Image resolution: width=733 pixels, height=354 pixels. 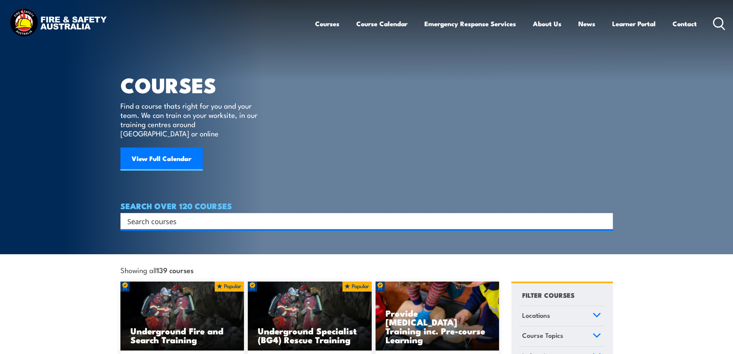 I want to click on a: News, so click(x=587, y=23).